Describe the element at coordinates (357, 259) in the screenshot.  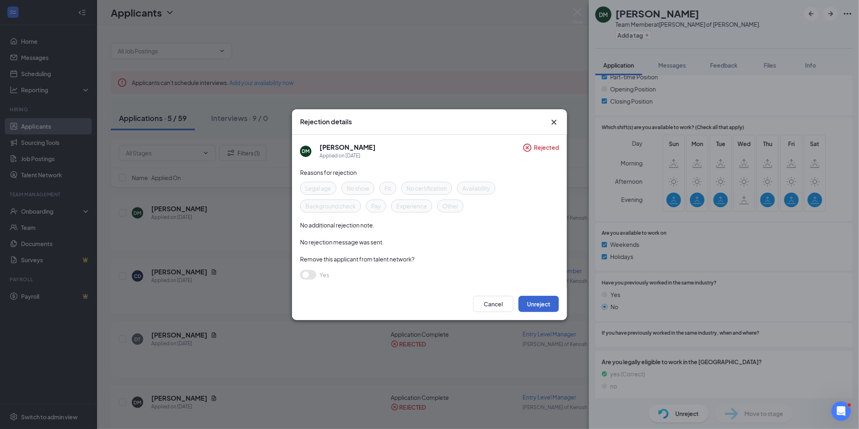
I see `span: Remove this applicant from talent network?` at that location.